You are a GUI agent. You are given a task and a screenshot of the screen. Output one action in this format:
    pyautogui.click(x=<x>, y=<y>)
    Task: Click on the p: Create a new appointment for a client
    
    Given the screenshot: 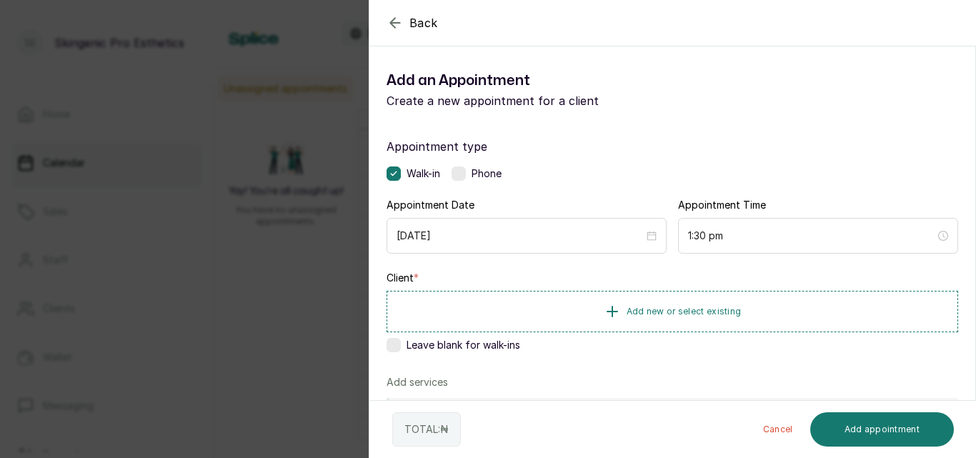 What is the action you would take?
    pyautogui.click(x=529, y=101)
    